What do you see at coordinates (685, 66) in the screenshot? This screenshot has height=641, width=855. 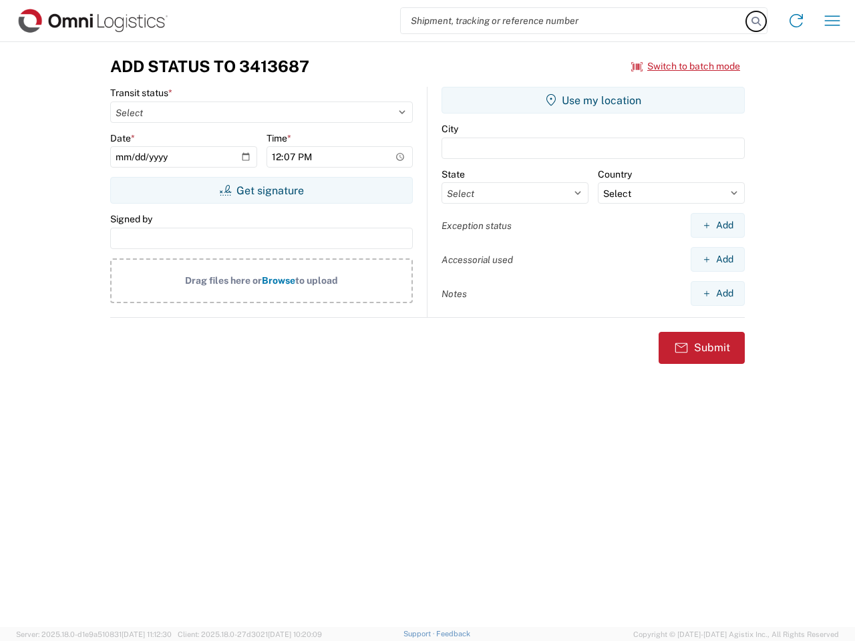 I see `button: Switch to batch mode` at bounding box center [685, 66].